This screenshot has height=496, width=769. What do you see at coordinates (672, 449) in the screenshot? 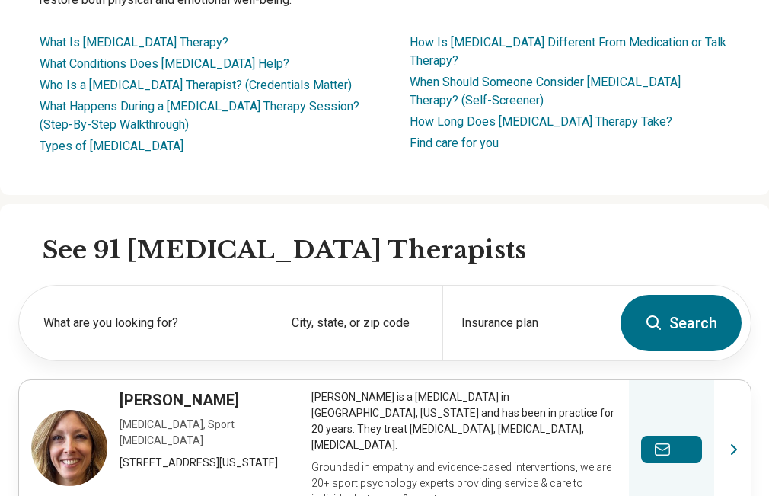
I see `button: Send a message` at bounding box center [672, 449].